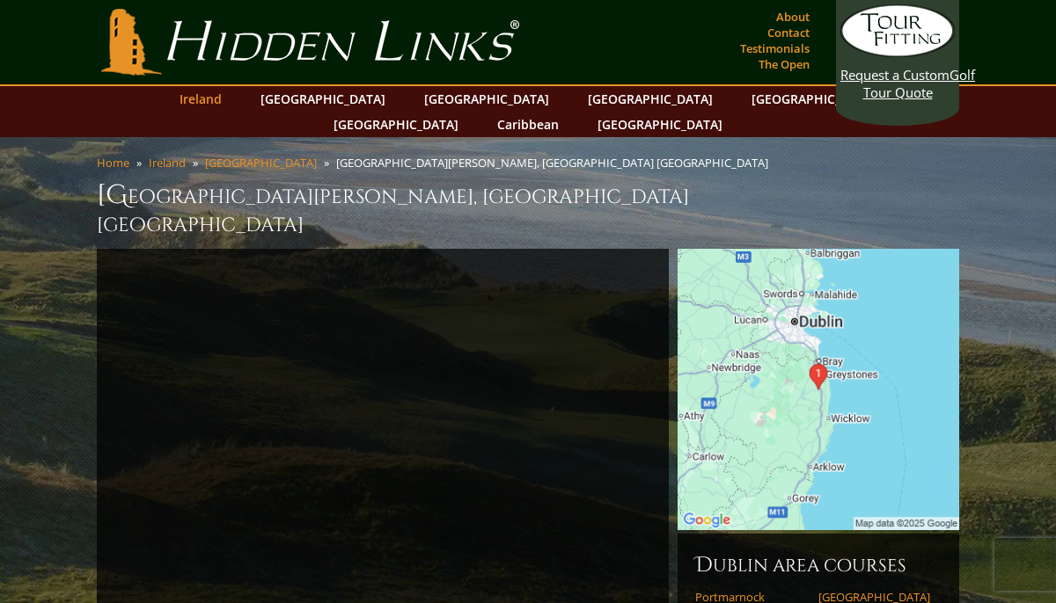  Describe the element at coordinates (818, 566) in the screenshot. I see `h6: Dublin Area Courses` at that location.